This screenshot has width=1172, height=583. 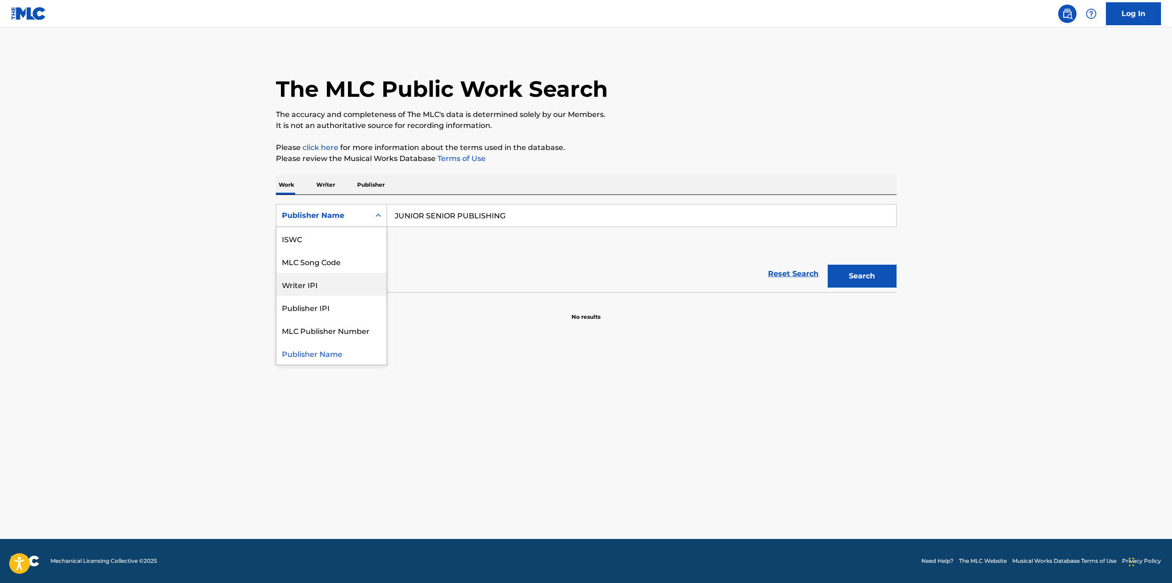 What do you see at coordinates (331, 285) in the screenshot?
I see `div: Writer IPI` at bounding box center [331, 285].